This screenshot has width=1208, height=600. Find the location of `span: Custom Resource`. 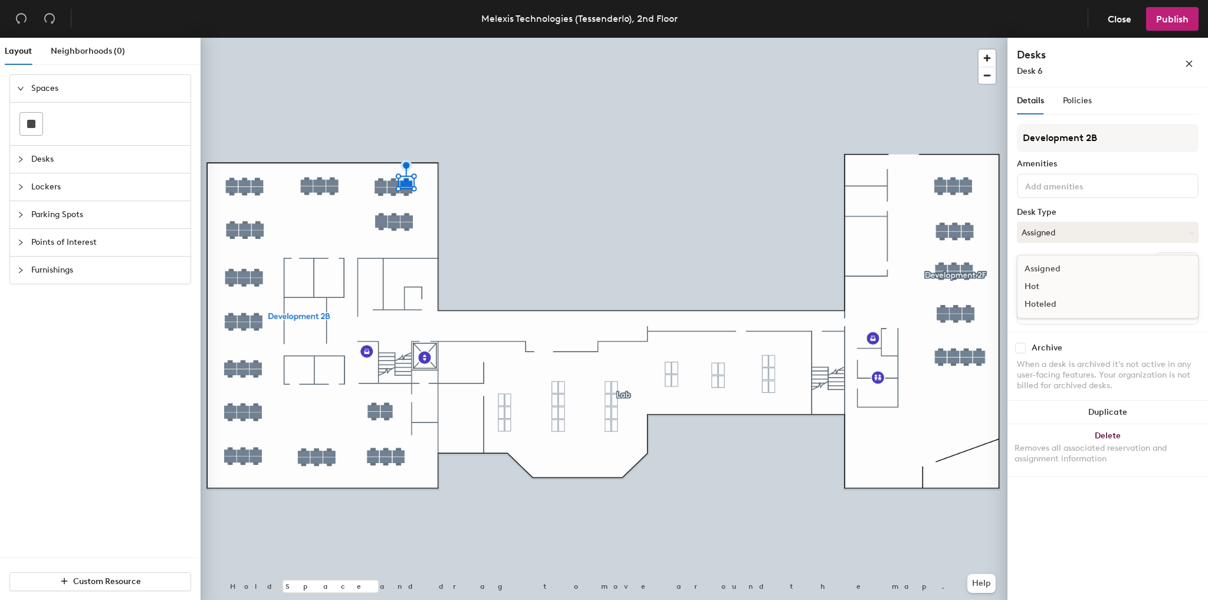

span: Custom Resource is located at coordinates (107, 581).